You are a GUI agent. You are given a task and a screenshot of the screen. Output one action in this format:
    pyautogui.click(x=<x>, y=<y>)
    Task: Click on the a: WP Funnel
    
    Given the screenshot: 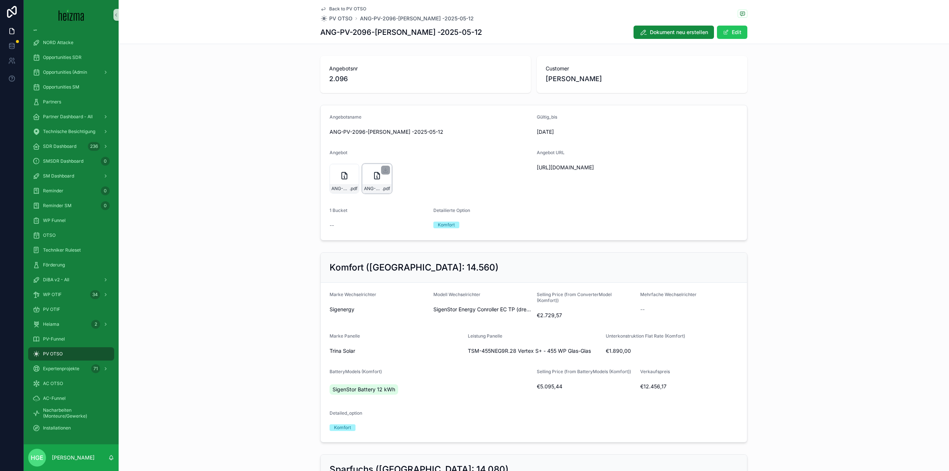 What is the action you would take?
    pyautogui.click(x=71, y=220)
    